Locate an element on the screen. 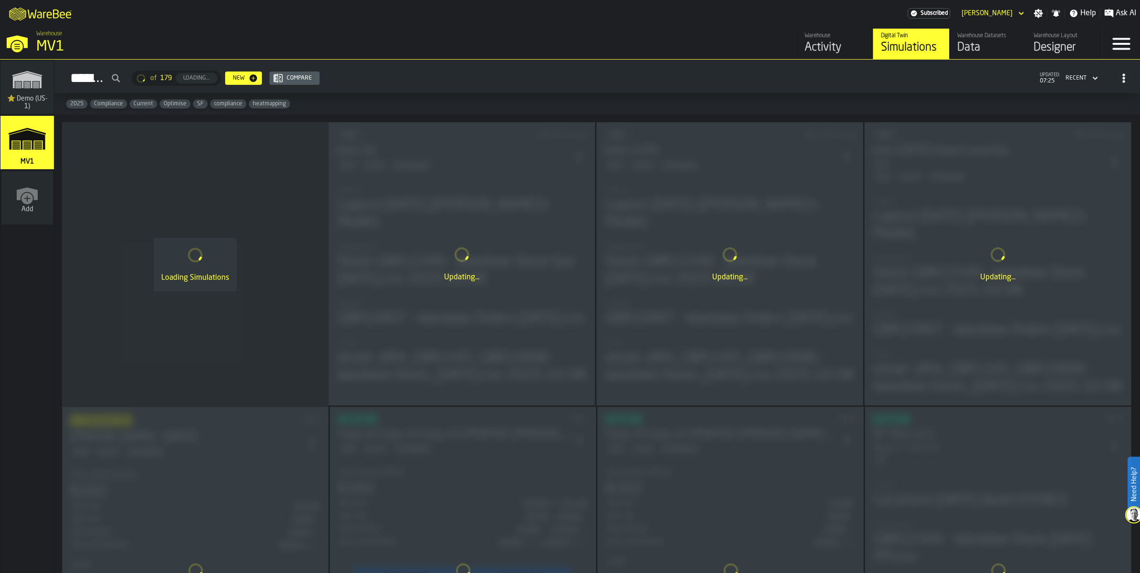 Image resolution: width=1140 pixels, height=573 pixels. label: button-toggle-Ask AI is located at coordinates (1120, 13).